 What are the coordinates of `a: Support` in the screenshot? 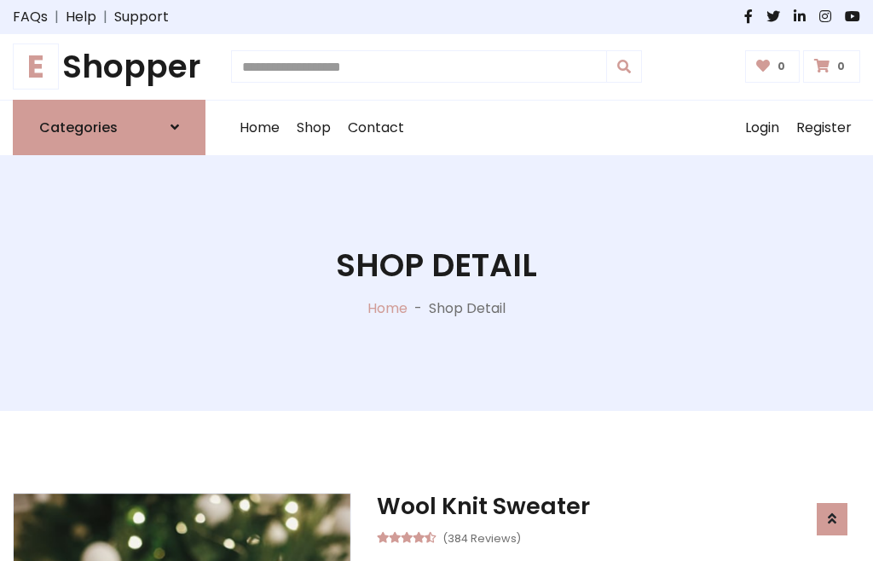 It's located at (141, 17).